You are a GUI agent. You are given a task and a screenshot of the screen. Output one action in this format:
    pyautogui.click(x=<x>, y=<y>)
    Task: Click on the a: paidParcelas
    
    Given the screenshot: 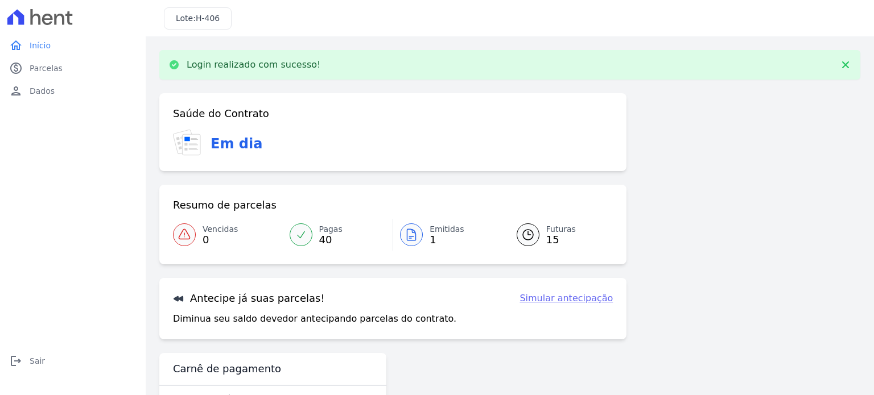 What is the action you would take?
    pyautogui.click(x=73, y=68)
    